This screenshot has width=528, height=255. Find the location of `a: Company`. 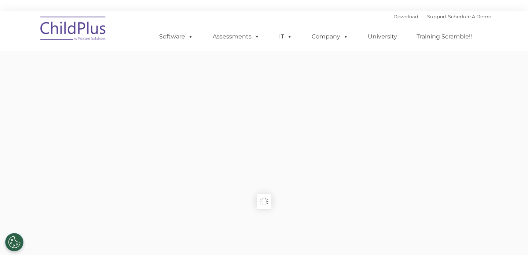

a: Company is located at coordinates (330, 37).